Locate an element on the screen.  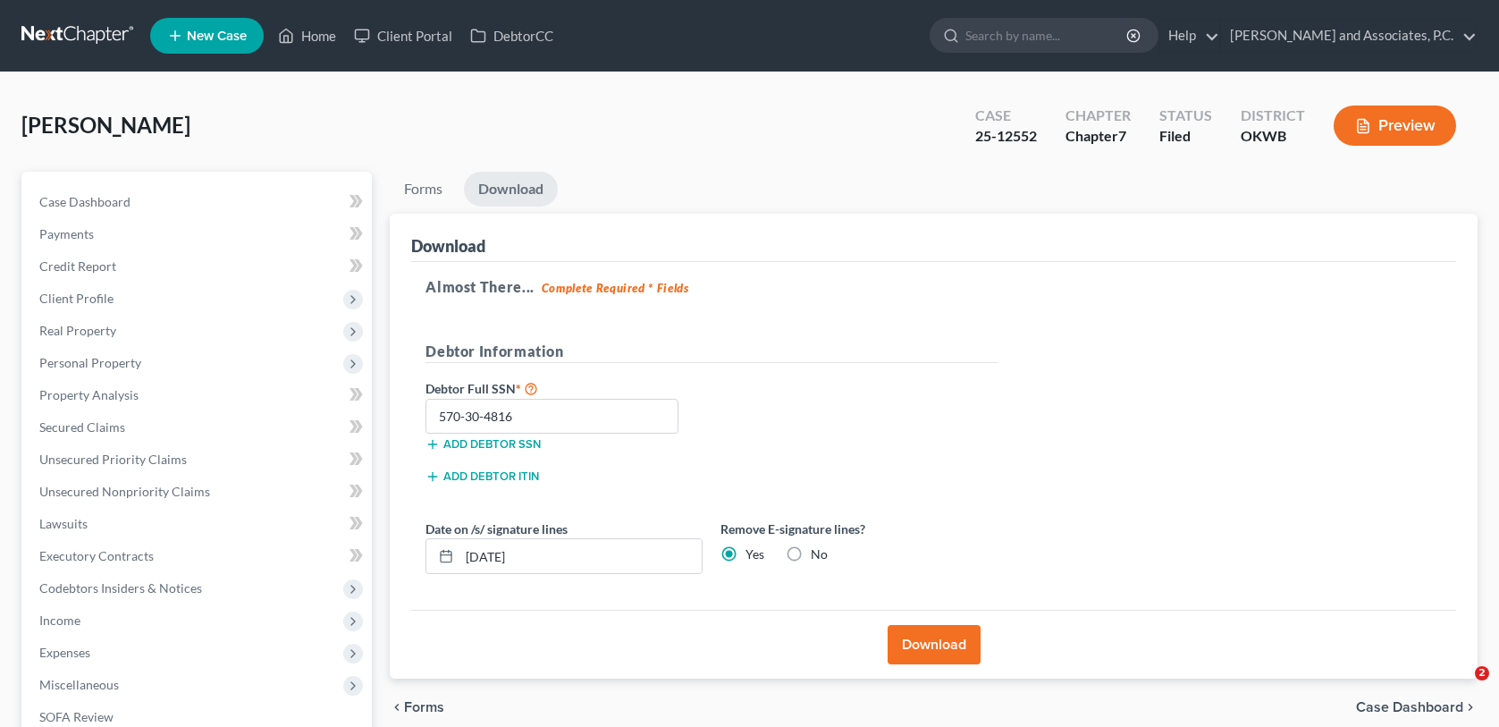
span: Miscellaneous is located at coordinates (79, 684).